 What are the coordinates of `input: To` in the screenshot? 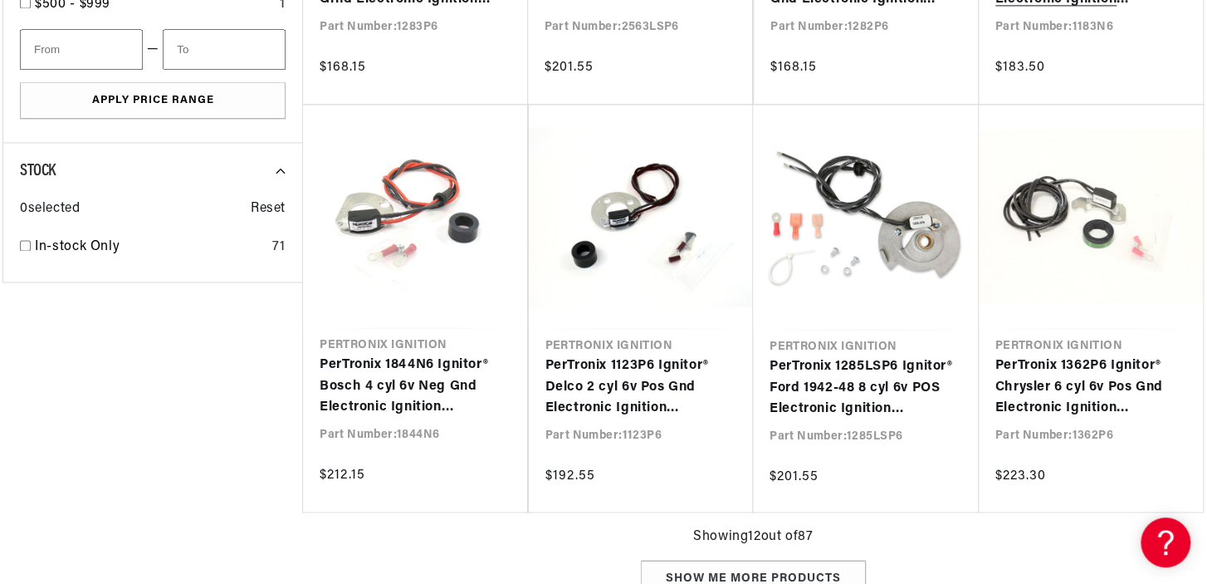 It's located at (224, 49).